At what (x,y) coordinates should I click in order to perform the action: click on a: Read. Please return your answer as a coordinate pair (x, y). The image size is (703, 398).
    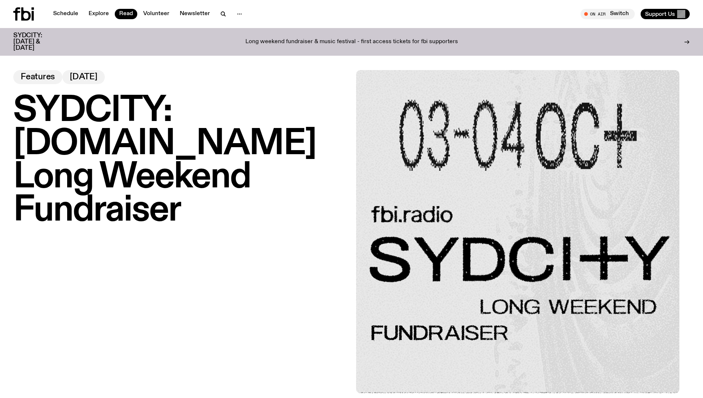
    Looking at the image, I should click on (126, 14).